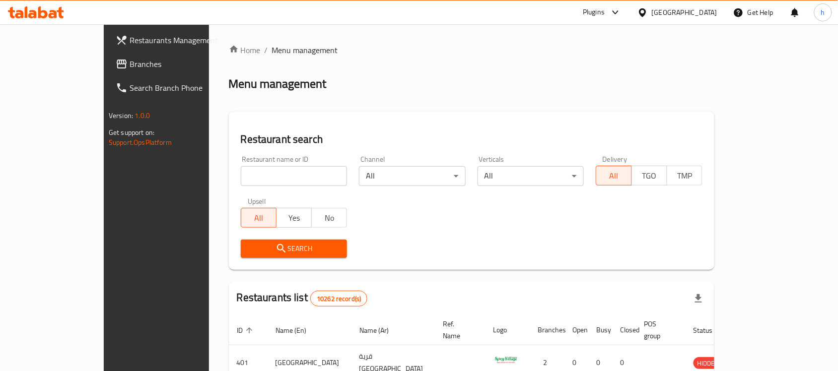 Image resolution: width=838 pixels, height=371 pixels. I want to click on button: No, so click(329, 218).